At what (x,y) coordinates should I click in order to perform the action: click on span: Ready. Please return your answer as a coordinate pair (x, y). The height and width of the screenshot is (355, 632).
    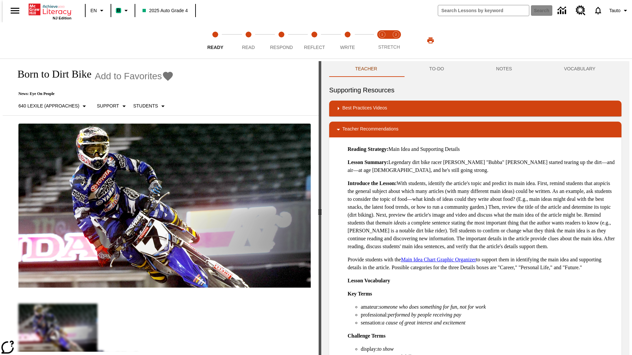
    Looking at the image, I should click on (215, 47).